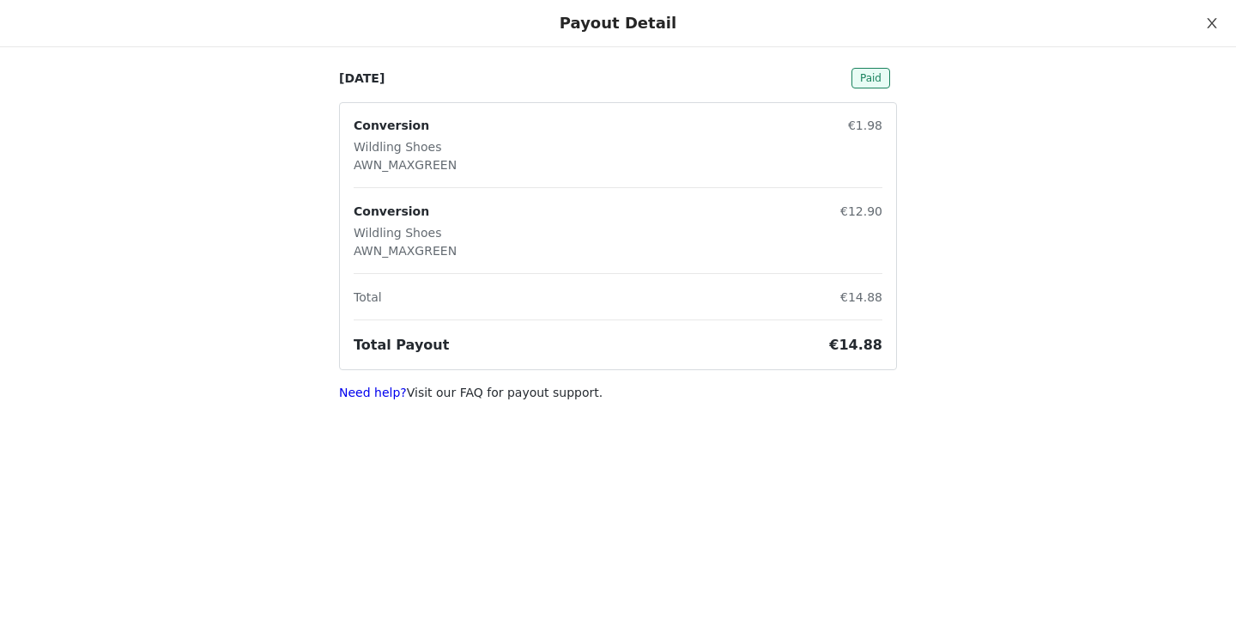 Image resolution: width=1236 pixels, height=639 pixels. Describe the element at coordinates (618, 392) in the screenshot. I see `p: Visit our FAQ for payout support.` at that location.